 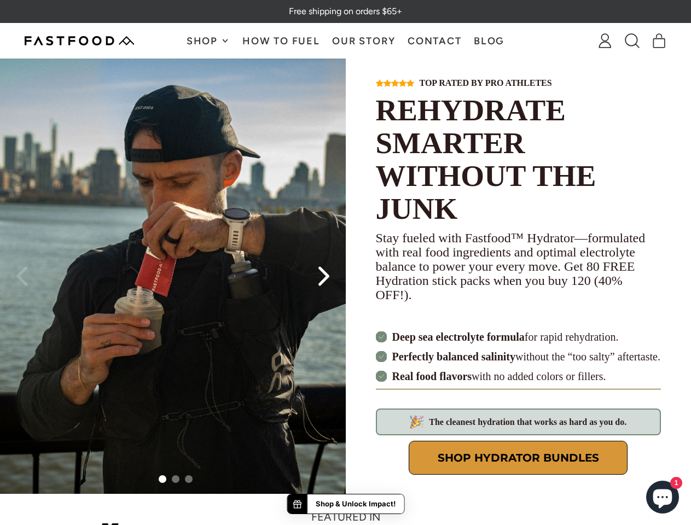 I want to click on p: without the “too salty” aftertaste., so click(x=526, y=357).